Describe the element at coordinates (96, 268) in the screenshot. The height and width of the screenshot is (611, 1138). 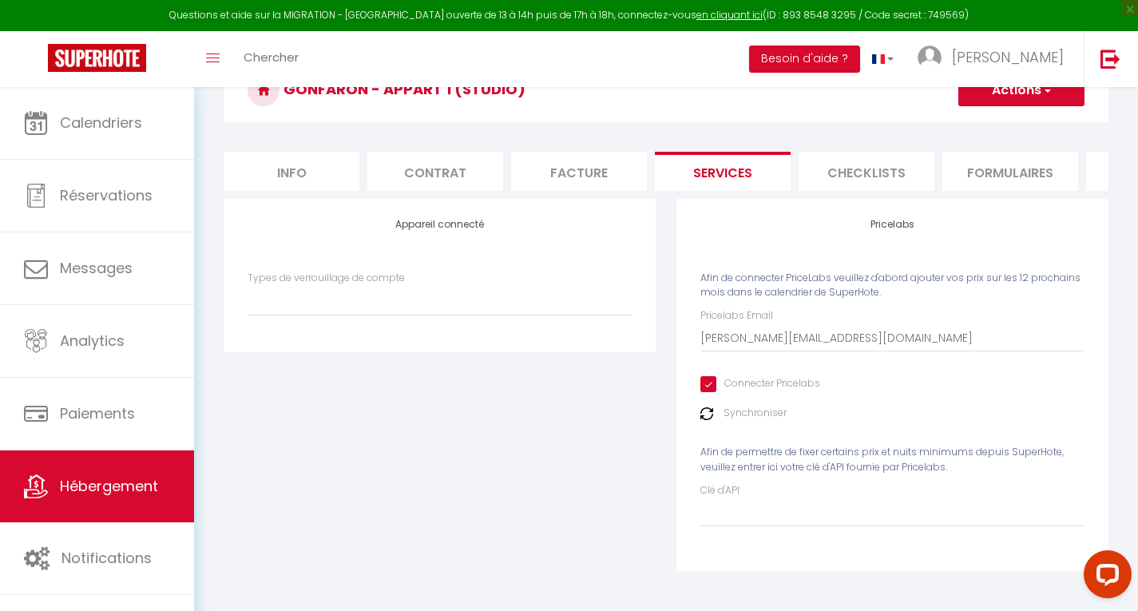
I see `span: Messages` at that location.